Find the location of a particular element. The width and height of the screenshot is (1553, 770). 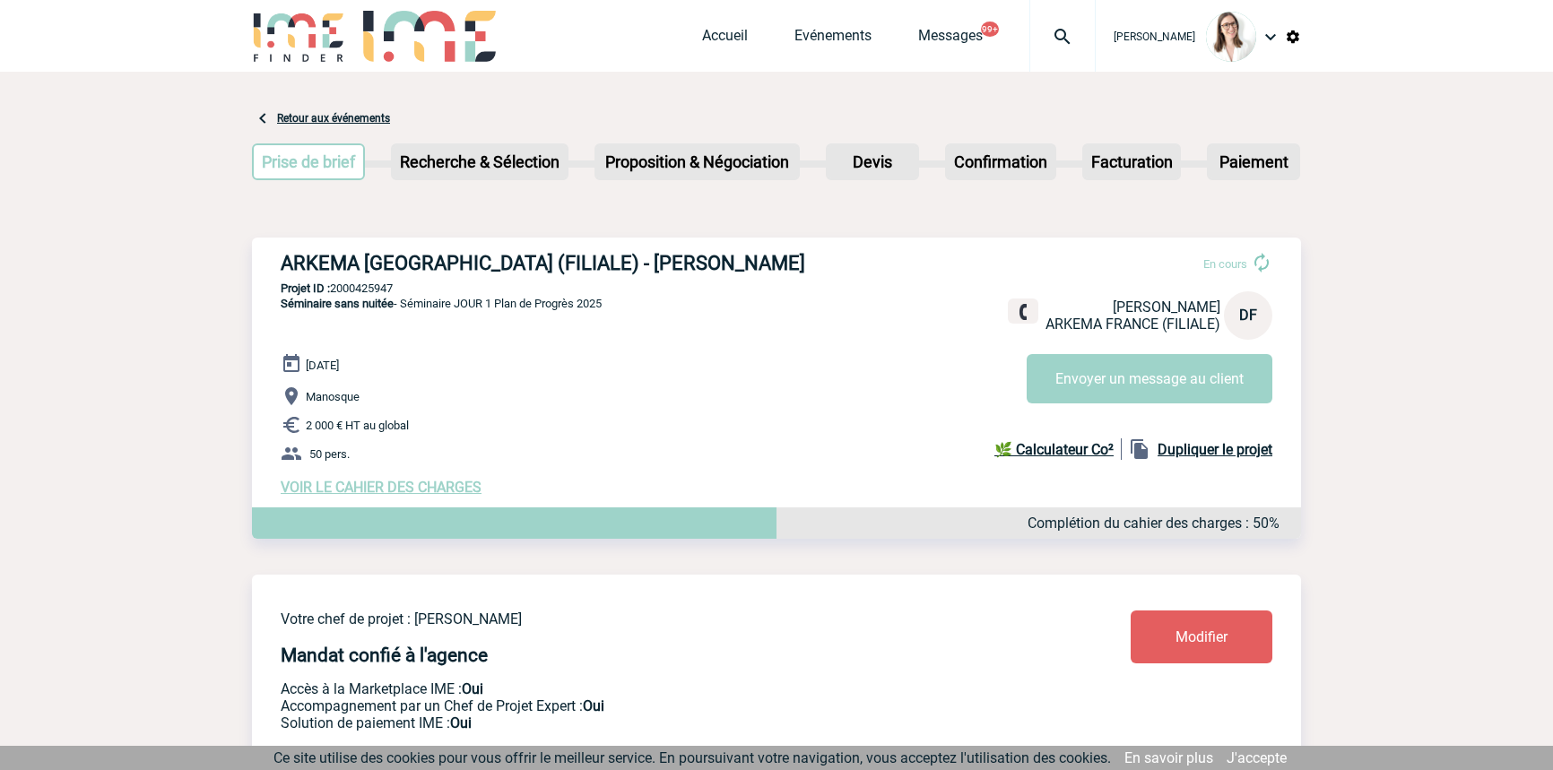

span: Modifier is located at coordinates (1202, 637).